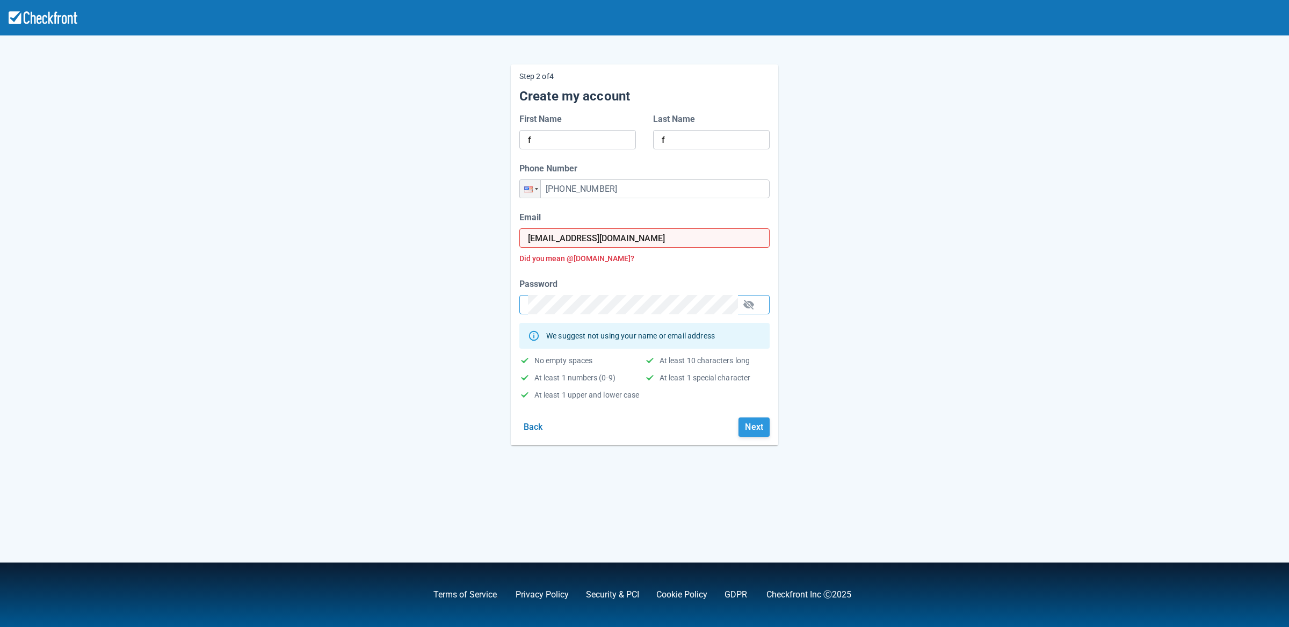  Describe the element at coordinates (550, 169) in the screenshot. I see `label: Phone Number` at that location.